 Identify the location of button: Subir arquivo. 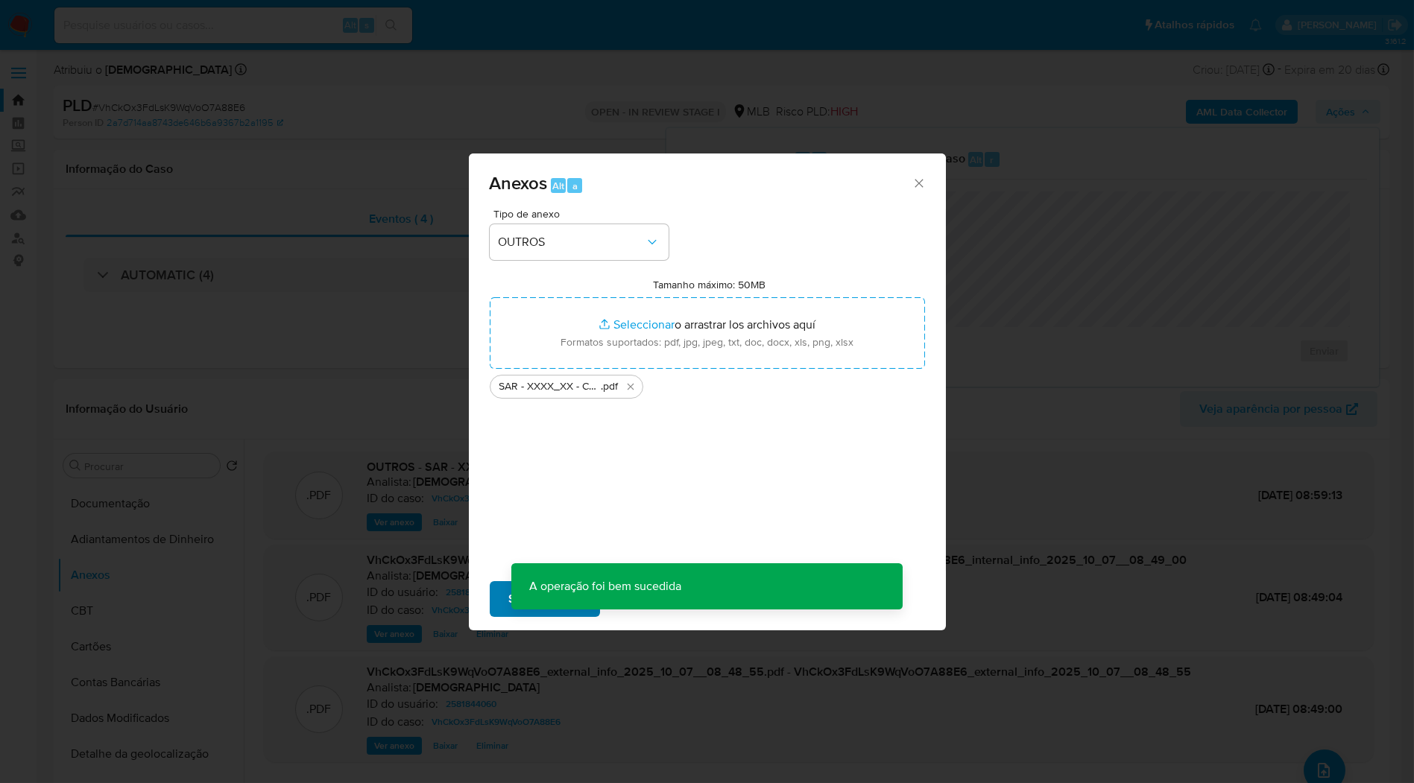
(545, 599).